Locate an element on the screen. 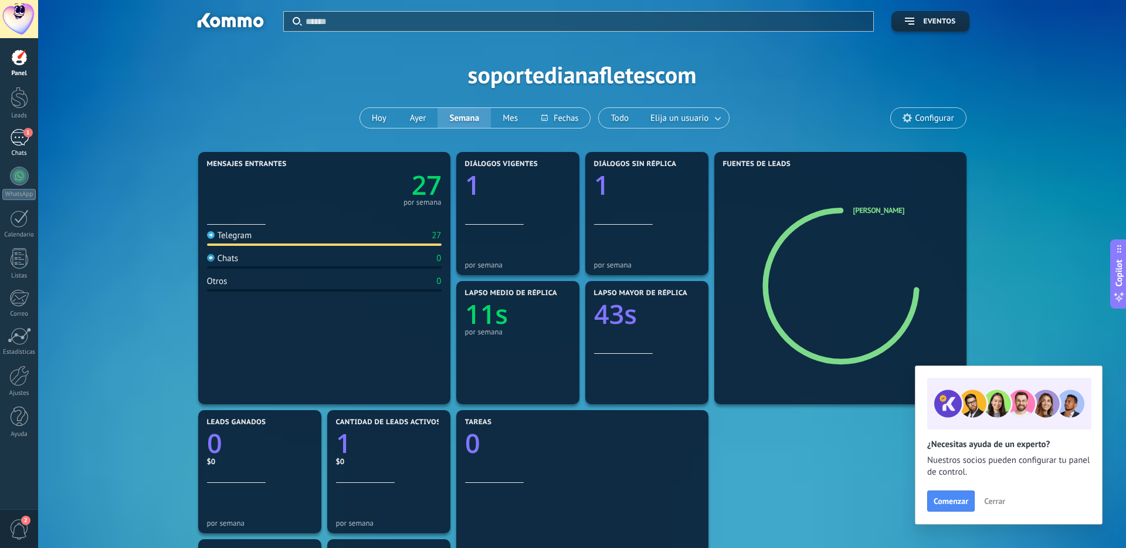 Image resolution: width=1126 pixels, height=548 pixels. button: Cerrar is located at coordinates (995, 501).